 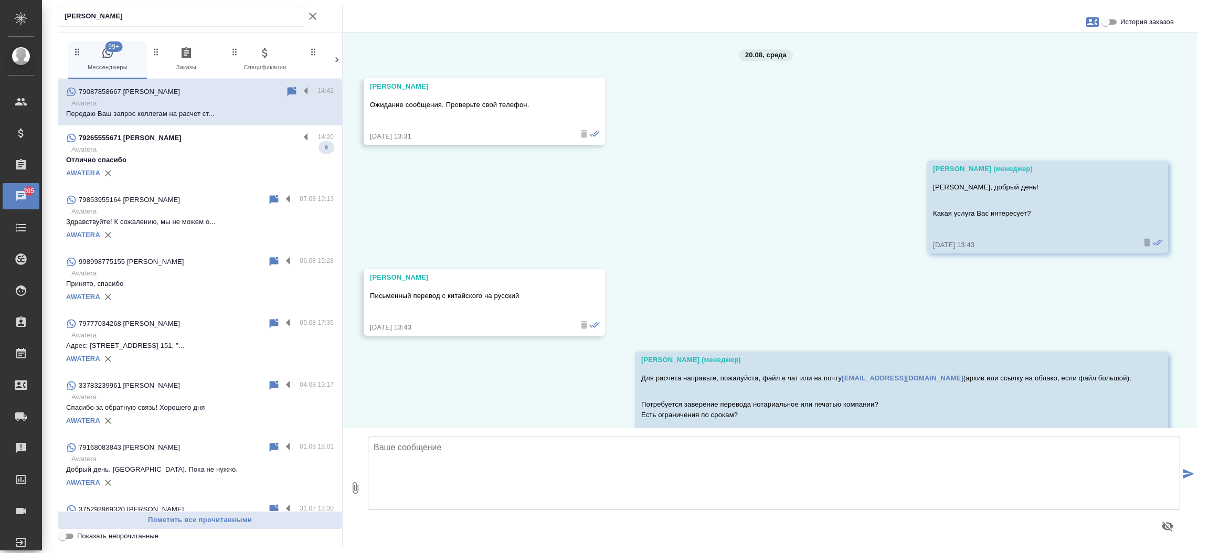 I want to click on p: Для расчета направьте, пожалуйста, файл в чат или на почту (архив или ссылку на облако, если файл..., so click(x=887, y=378).